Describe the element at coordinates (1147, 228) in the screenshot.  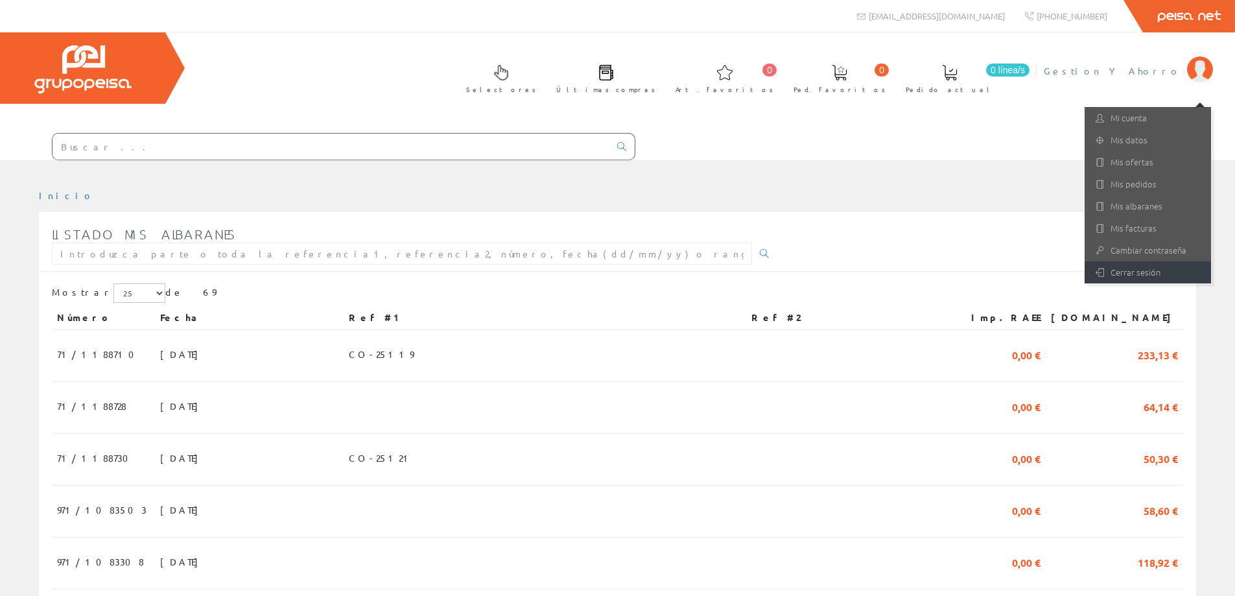
I see `a: Mis facturas` at that location.